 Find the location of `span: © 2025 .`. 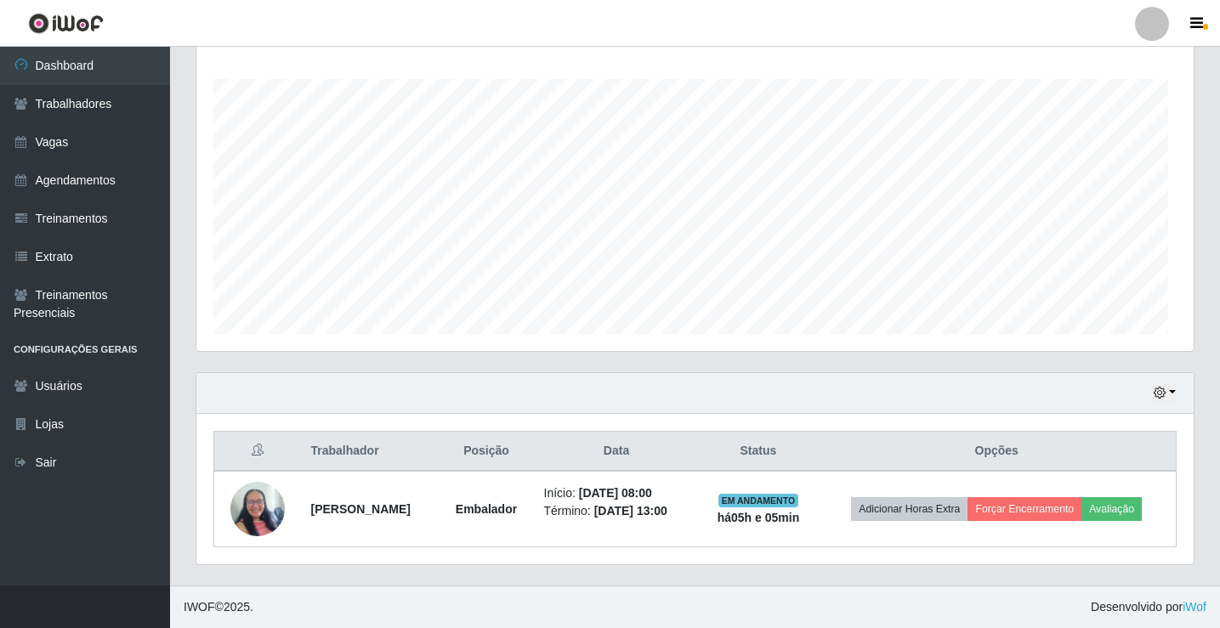

span: © 2025 . is located at coordinates (218, 607).